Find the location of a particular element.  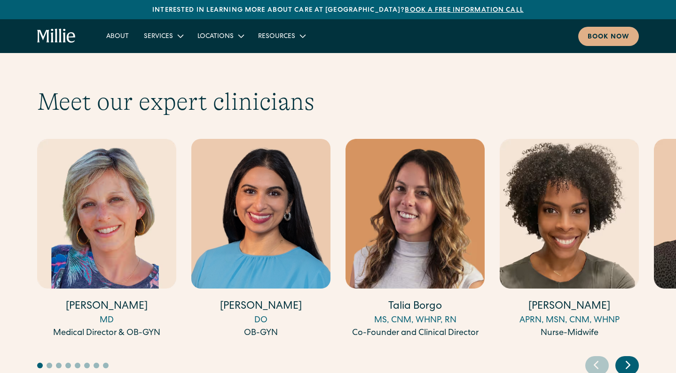

a: Talia BorgoMS, CNM, WHNP, RNCo-Founder and Clinical Director is located at coordinates (415, 240).